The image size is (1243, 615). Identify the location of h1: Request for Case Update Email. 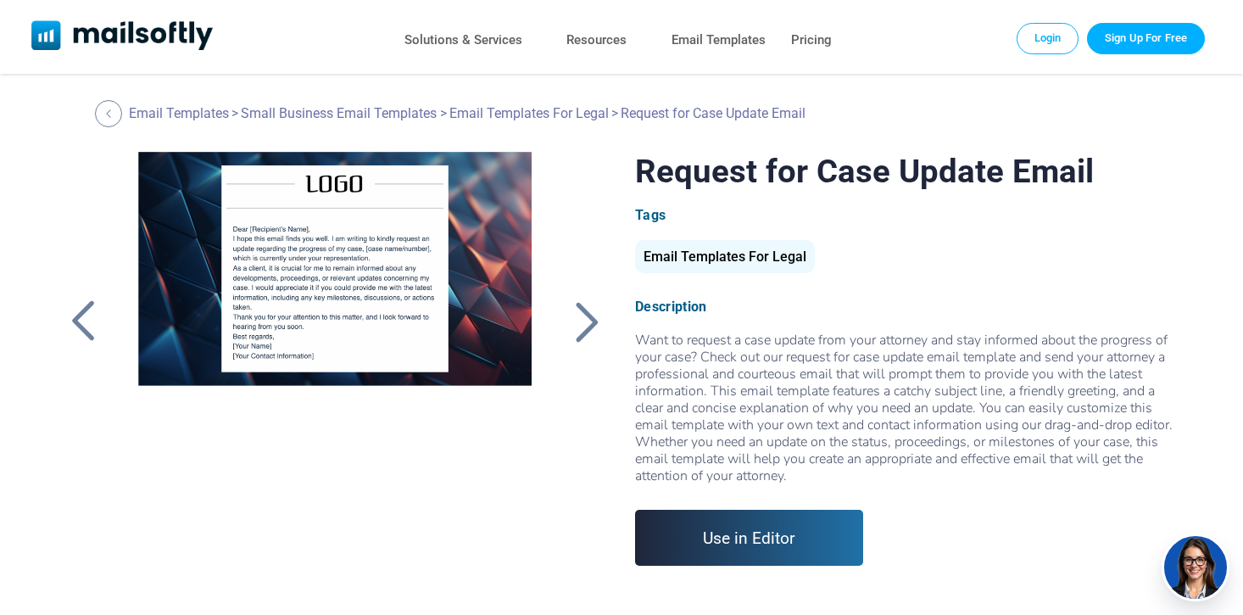
(908, 170).